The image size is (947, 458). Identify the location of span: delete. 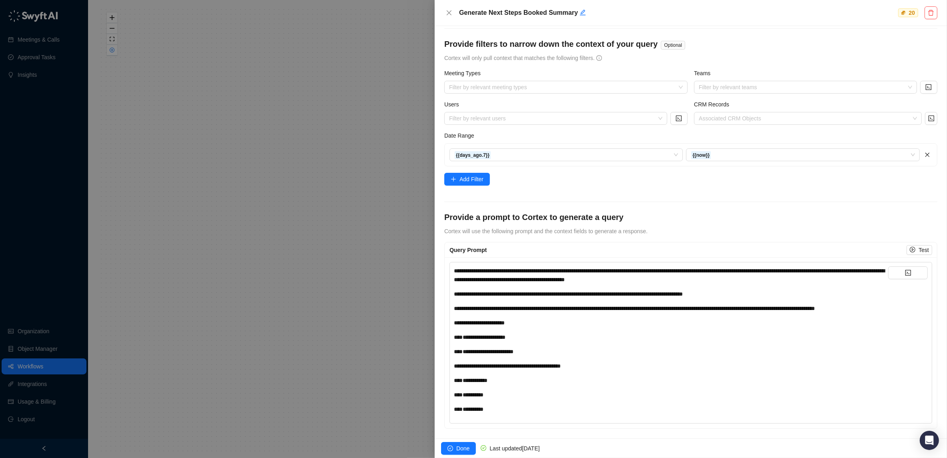
(931, 13).